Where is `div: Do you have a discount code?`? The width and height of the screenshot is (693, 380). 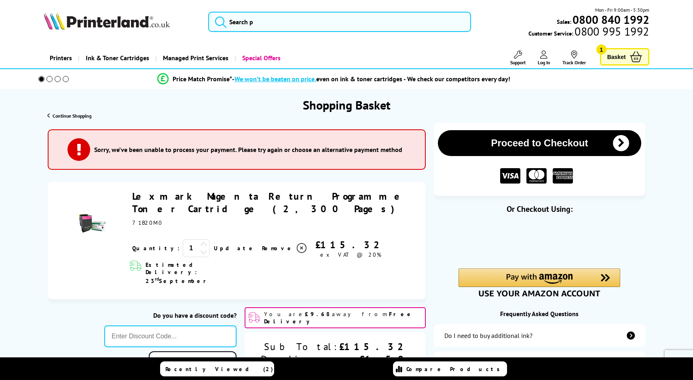
div: Do you have a discount code? is located at coordinates (170, 315).